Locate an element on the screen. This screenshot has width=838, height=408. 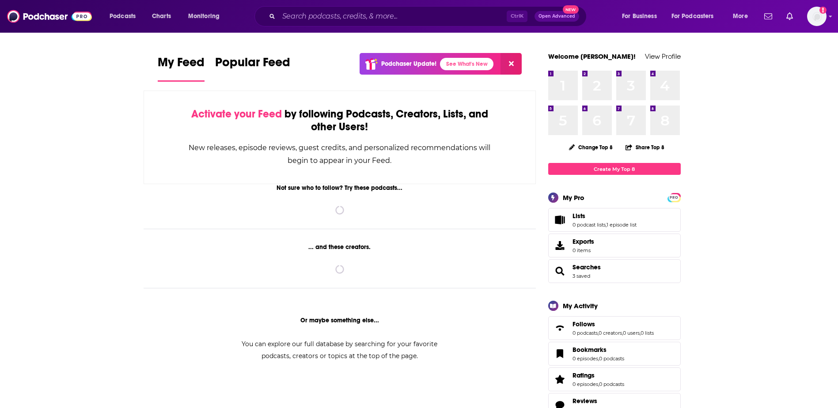
span: 0 items is located at coordinates (583, 250).